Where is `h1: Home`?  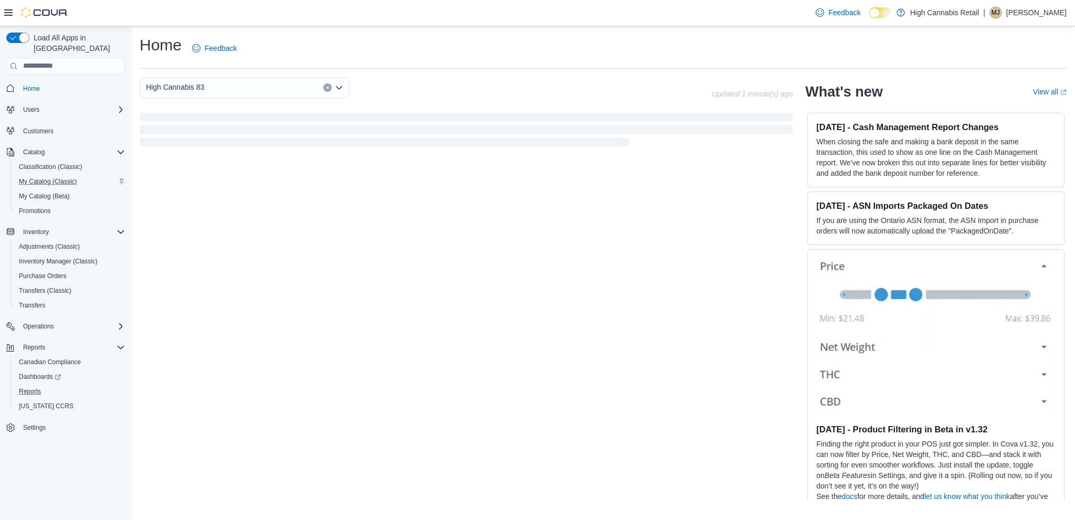
h1: Home is located at coordinates (161, 45).